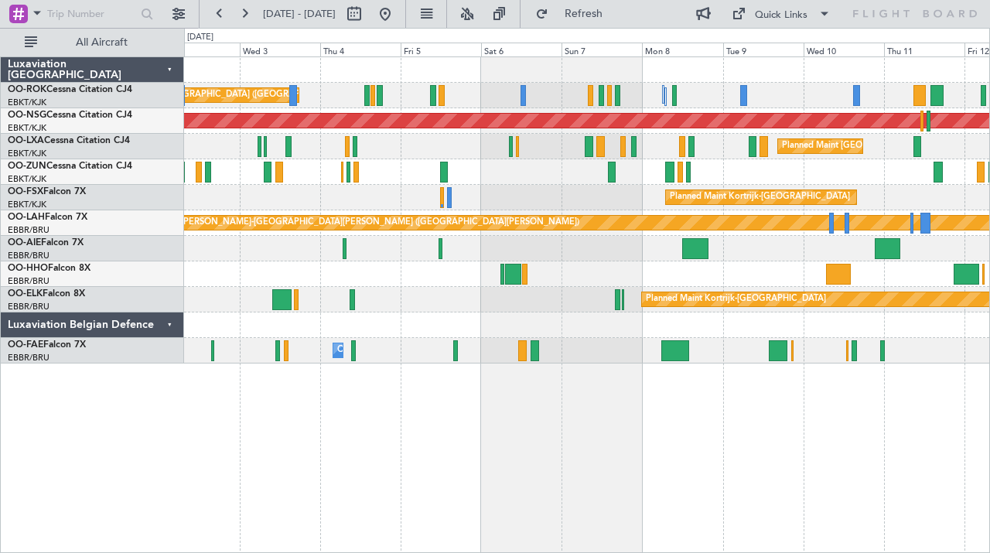 This screenshot has height=553, width=990. Describe the element at coordinates (280, 50) in the screenshot. I see `div: Wed 3` at that location.